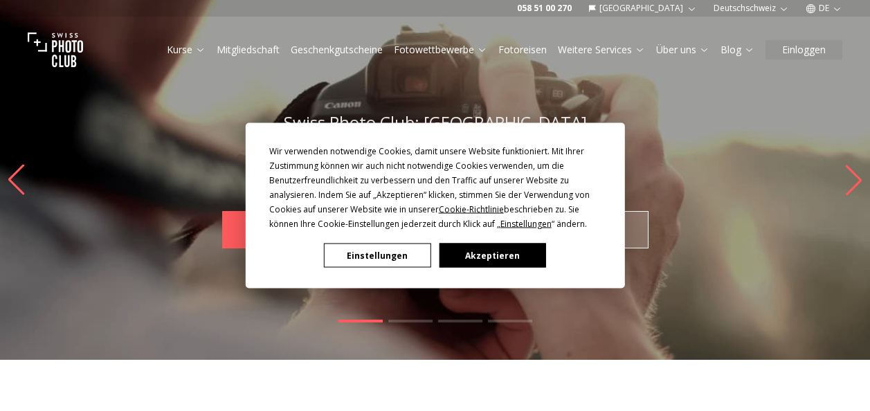 This screenshot has height=411, width=870. I want to click on button: Einstellungen, so click(377, 256).